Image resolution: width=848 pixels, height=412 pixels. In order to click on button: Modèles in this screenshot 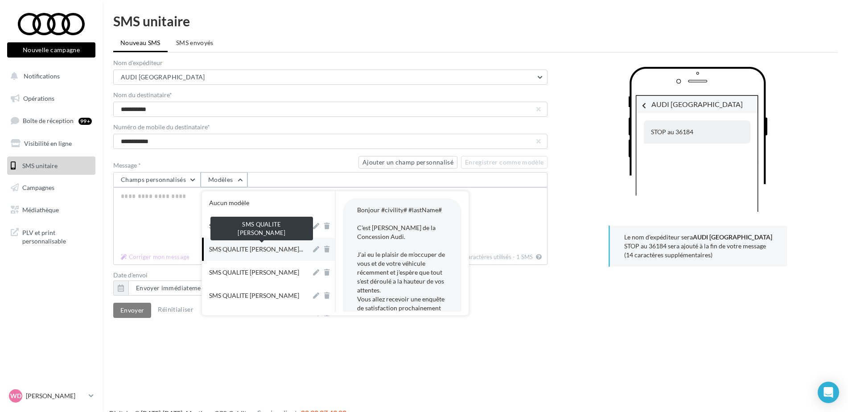, I will do `click(224, 180)`.